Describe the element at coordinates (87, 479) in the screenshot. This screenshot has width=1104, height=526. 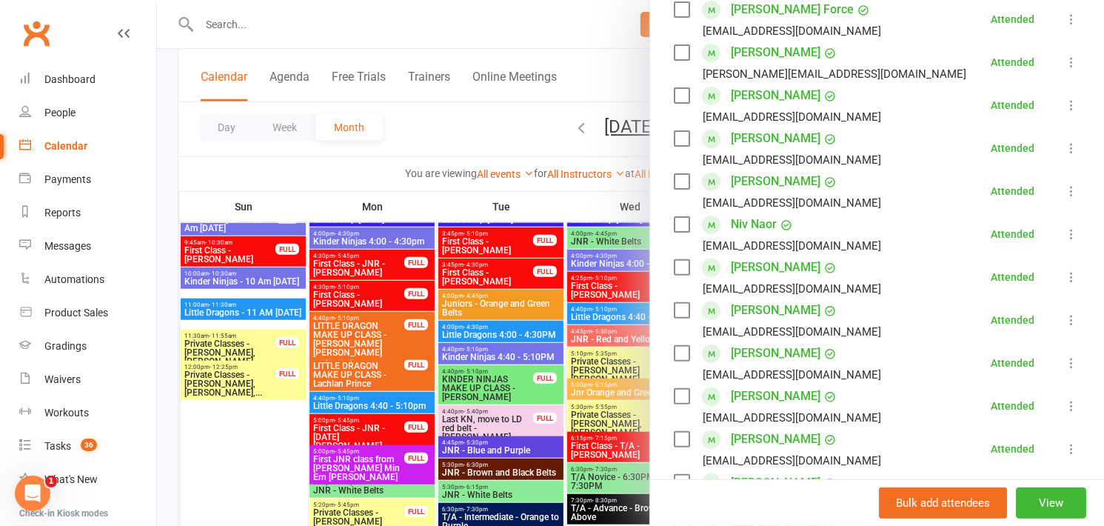
I see `a: What's New` at that location.